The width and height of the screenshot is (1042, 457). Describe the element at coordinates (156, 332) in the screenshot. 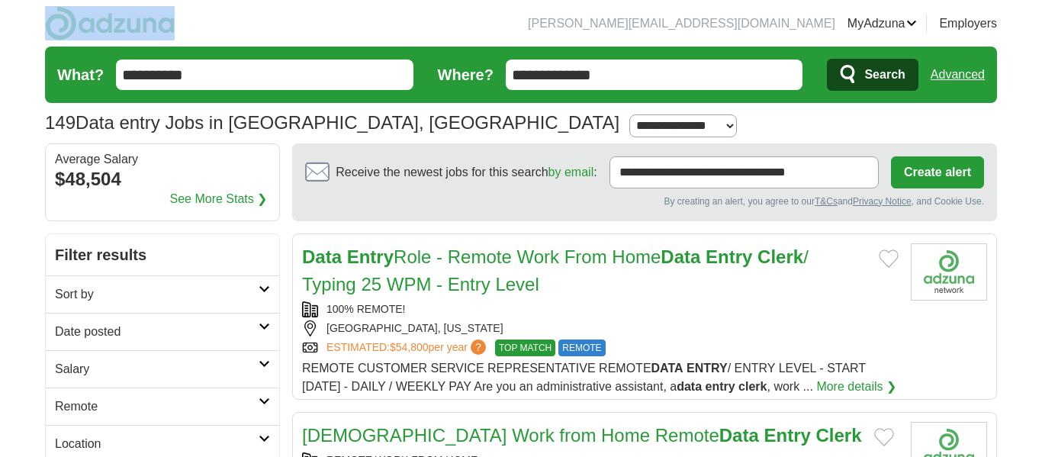

I see `h2: Date posted` at that location.